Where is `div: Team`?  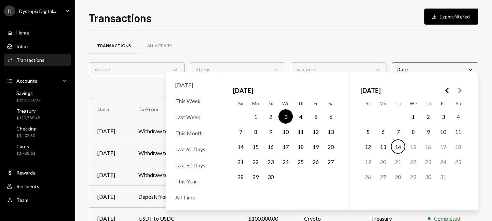
div: Team is located at coordinates (22, 200).